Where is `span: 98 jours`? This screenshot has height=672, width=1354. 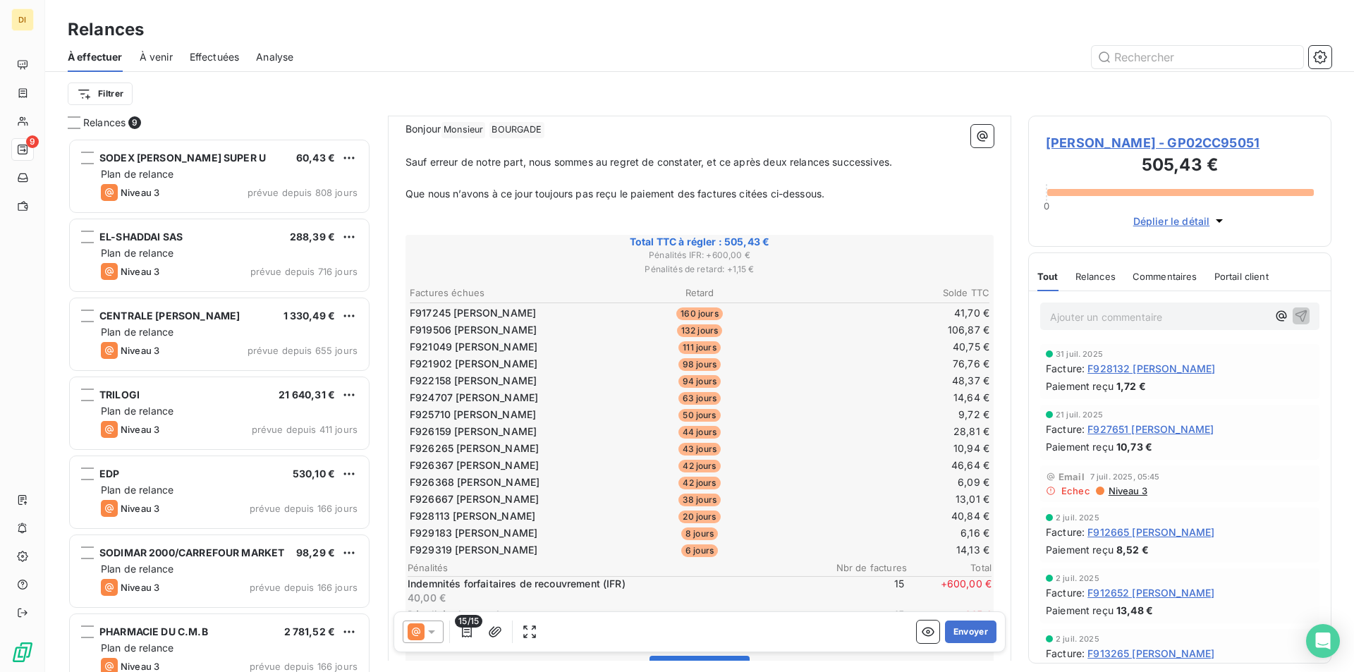
span: 98 jours is located at coordinates (699, 364).